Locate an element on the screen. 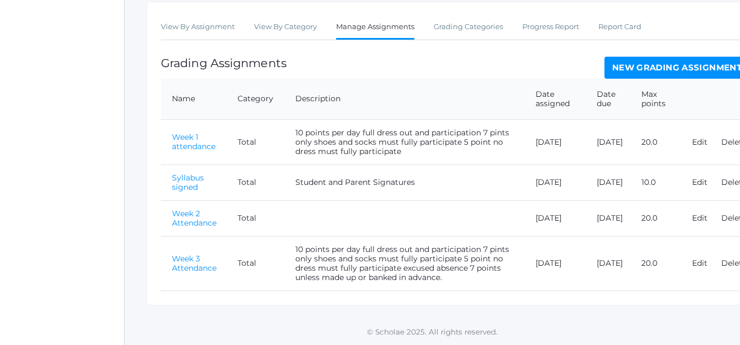 The image size is (740, 345). h1: Grading Assignments is located at coordinates (224, 63).